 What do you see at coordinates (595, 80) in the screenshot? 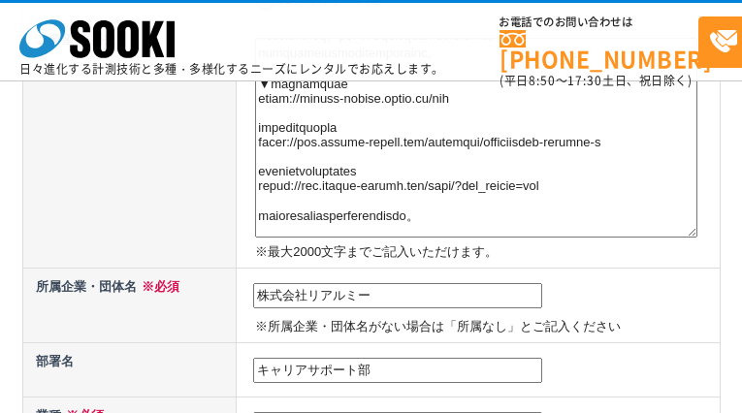
I see `span: (平日 ～ 土日、祝日除く)` at bounding box center [595, 80].